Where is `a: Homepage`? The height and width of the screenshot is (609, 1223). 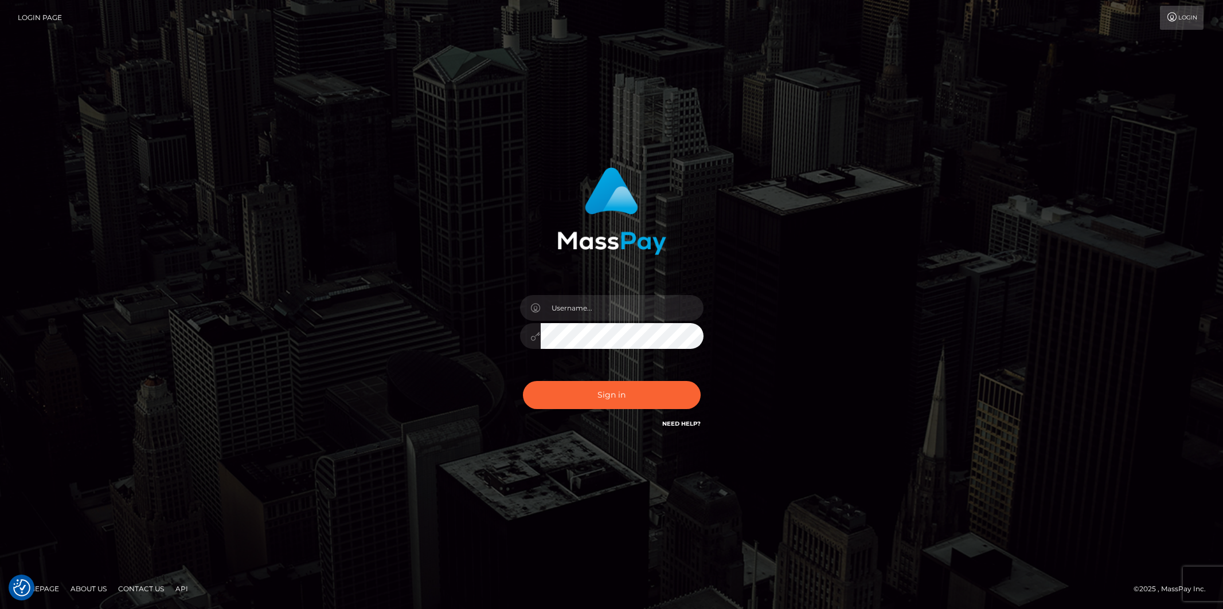 a: Homepage is located at coordinates (38, 589).